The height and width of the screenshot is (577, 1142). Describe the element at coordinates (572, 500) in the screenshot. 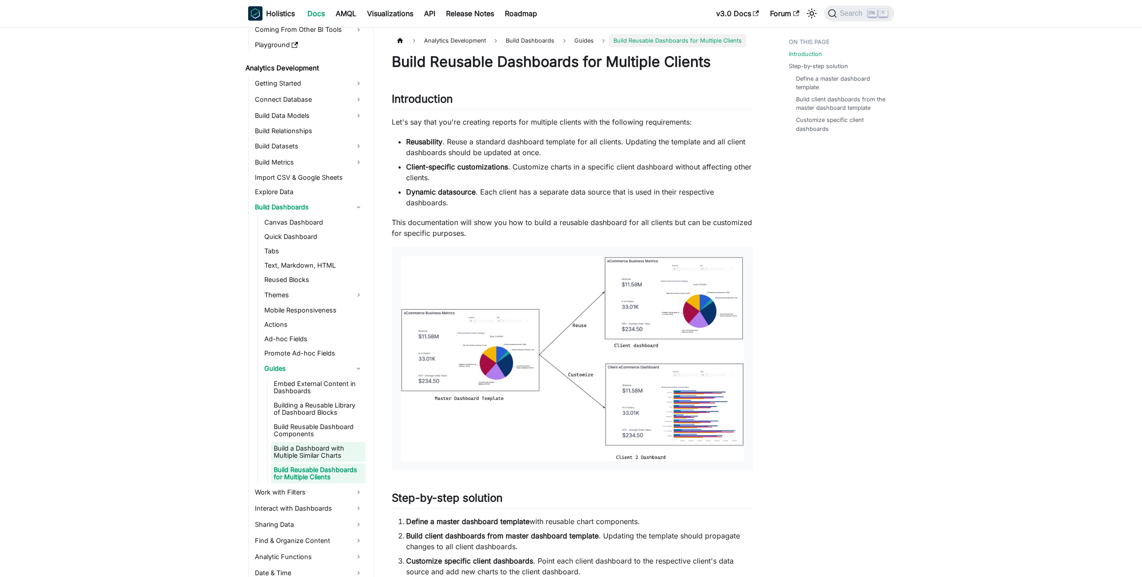

I see `h2: Step-by-step solution` at that location.